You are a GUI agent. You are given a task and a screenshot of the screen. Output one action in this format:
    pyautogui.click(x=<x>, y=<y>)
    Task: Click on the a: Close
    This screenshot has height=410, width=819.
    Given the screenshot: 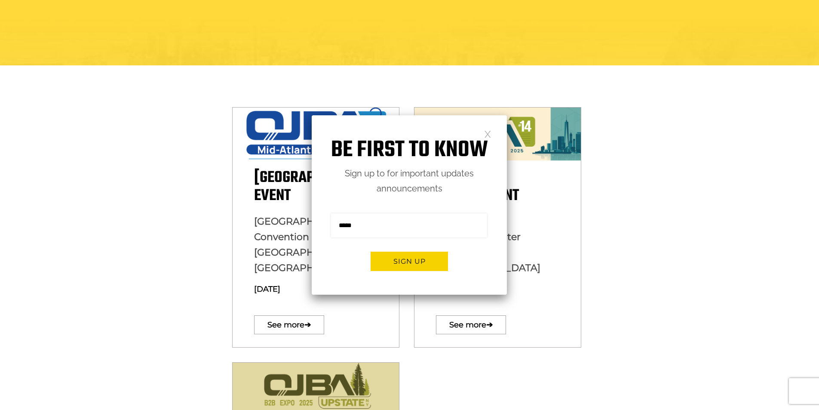 What is the action you would take?
    pyautogui.click(x=487, y=133)
    